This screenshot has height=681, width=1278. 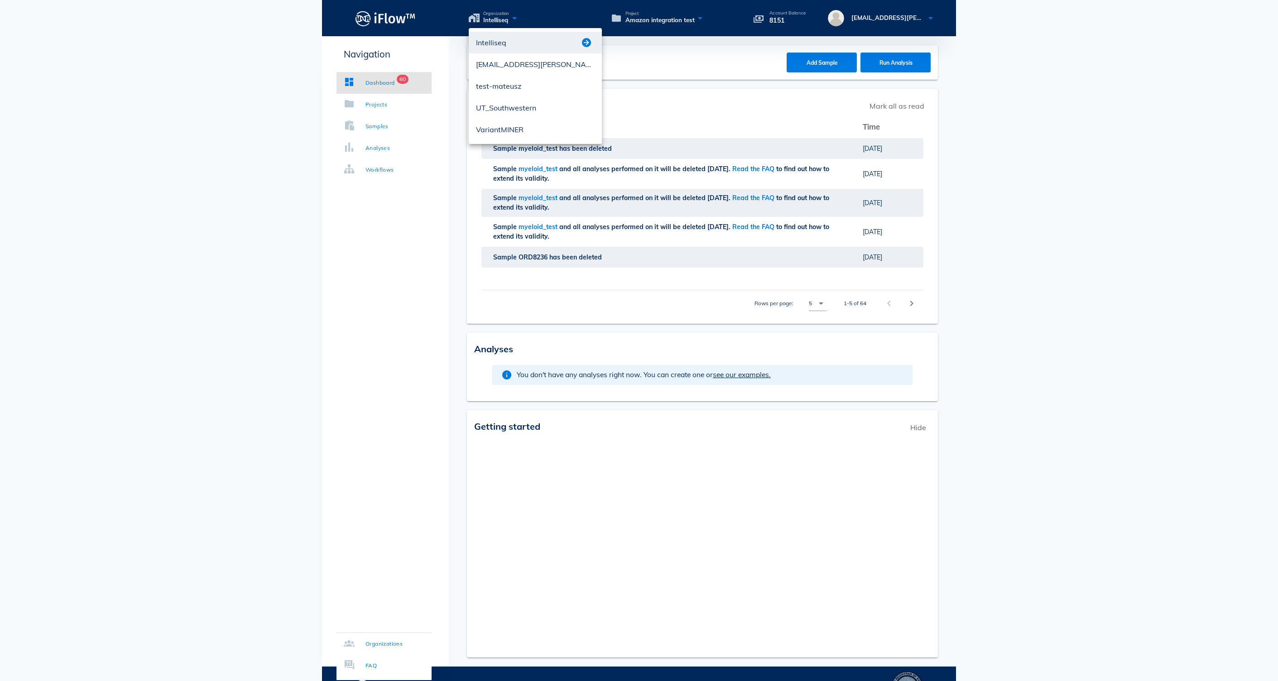 What do you see at coordinates (385, 18) in the screenshot?
I see `a: Logo` at bounding box center [385, 18].